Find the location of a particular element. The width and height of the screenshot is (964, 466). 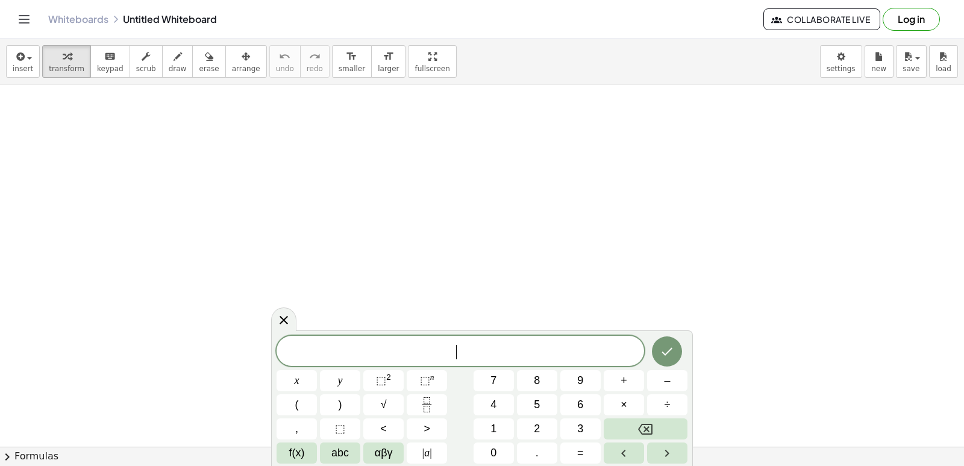

button: Right arrow is located at coordinates (667, 452).